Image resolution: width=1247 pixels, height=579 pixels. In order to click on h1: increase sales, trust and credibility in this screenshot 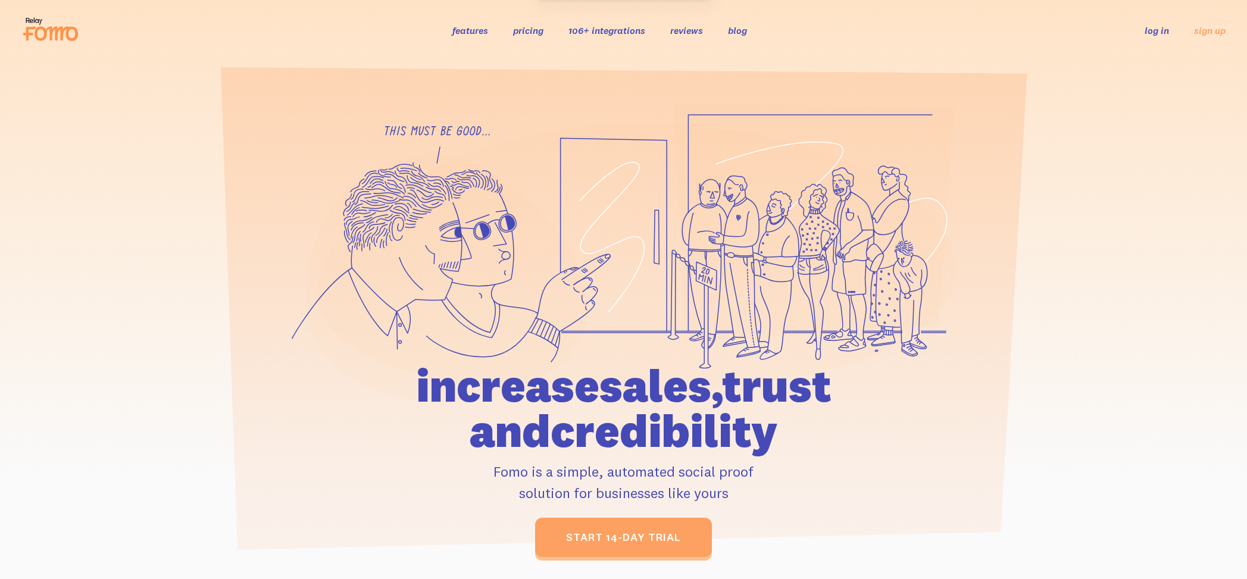, I will do `click(624, 408)`.